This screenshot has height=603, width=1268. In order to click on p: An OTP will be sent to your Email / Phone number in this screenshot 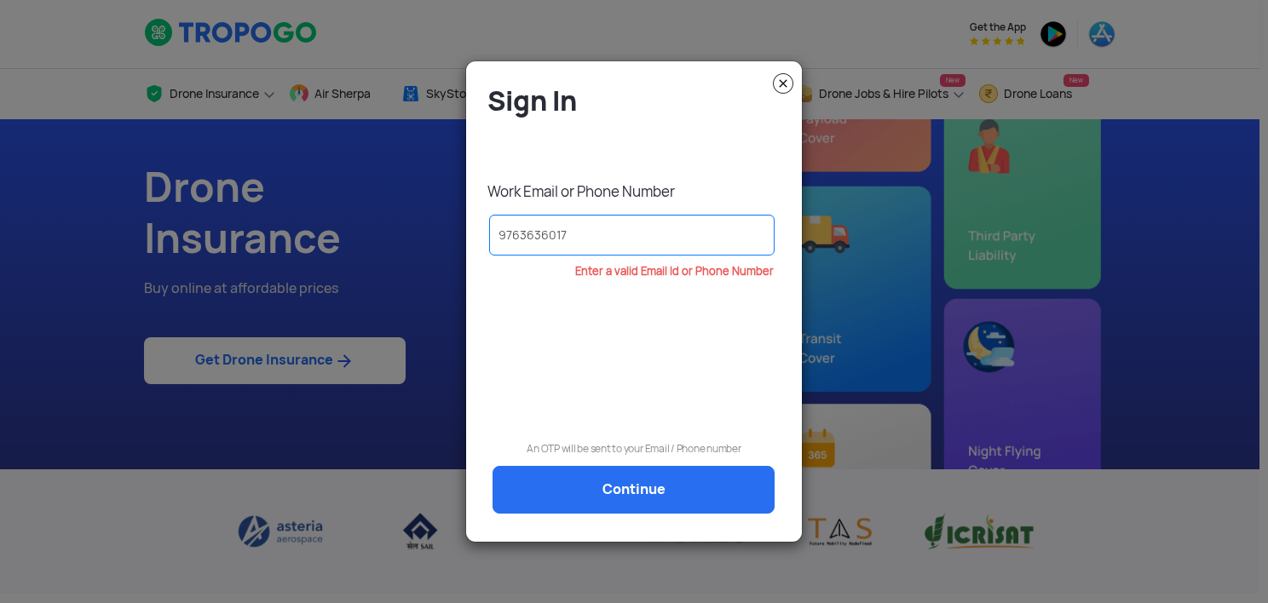, I will do `click(634, 449)`.